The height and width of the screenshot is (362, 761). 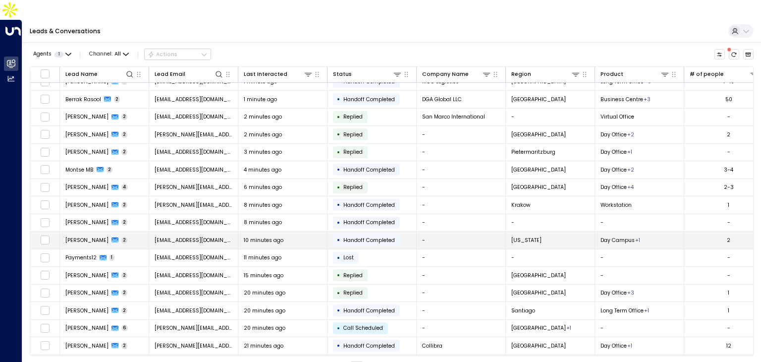 What do you see at coordinates (539, 327) in the screenshot?
I see `span: Newtown` at bounding box center [539, 327].